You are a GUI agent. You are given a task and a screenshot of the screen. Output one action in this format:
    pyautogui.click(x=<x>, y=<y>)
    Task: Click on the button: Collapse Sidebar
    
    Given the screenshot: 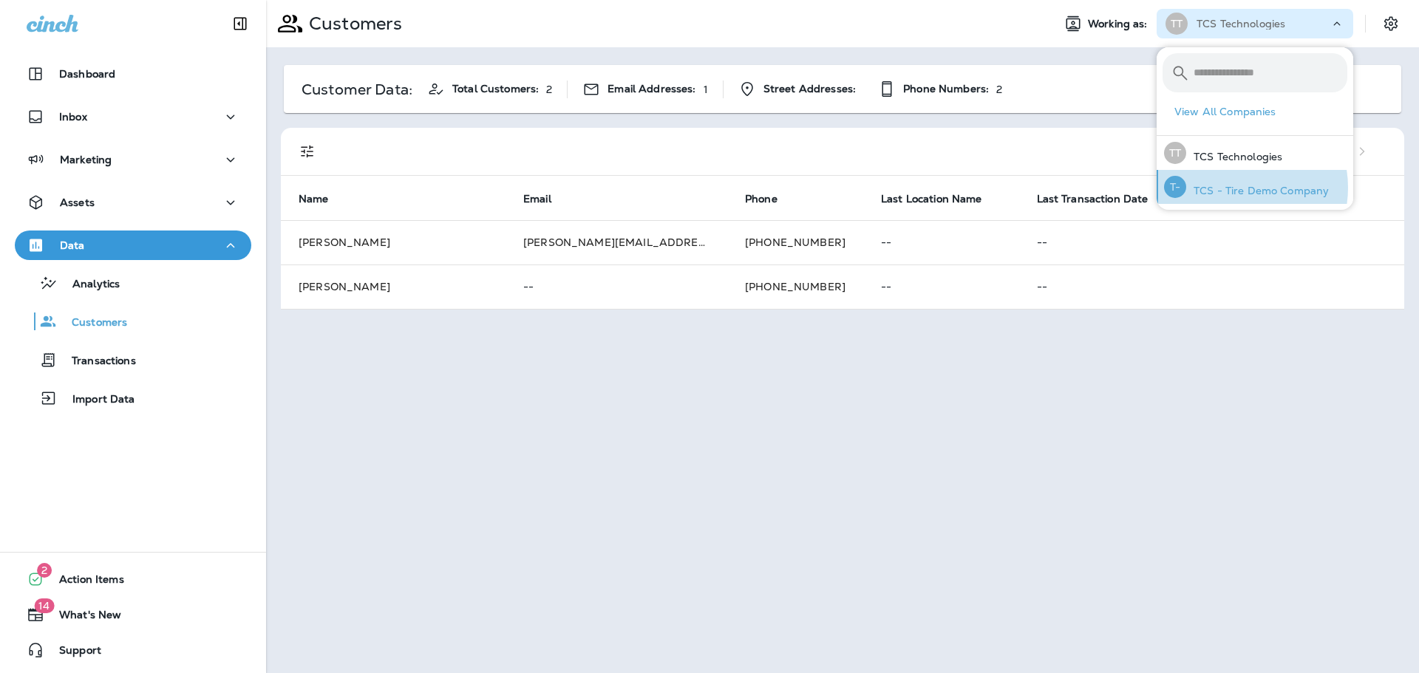 What is the action you would take?
    pyautogui.click(x=240, y=24)
    